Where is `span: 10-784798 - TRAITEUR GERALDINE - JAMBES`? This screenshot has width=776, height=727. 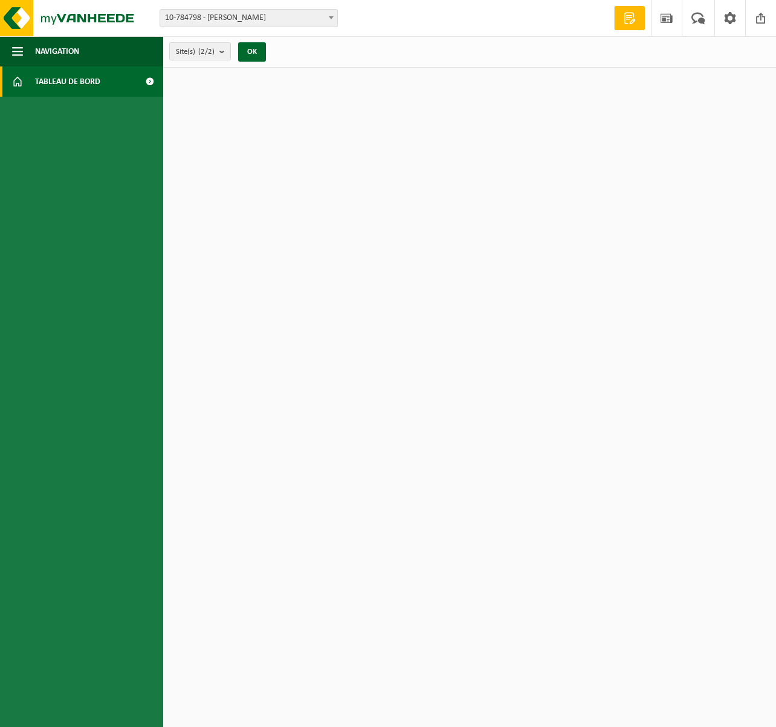 span: 10-784798 - TRAITEUR GERALDINE - JAMBES is located at coordinates (248, 18).